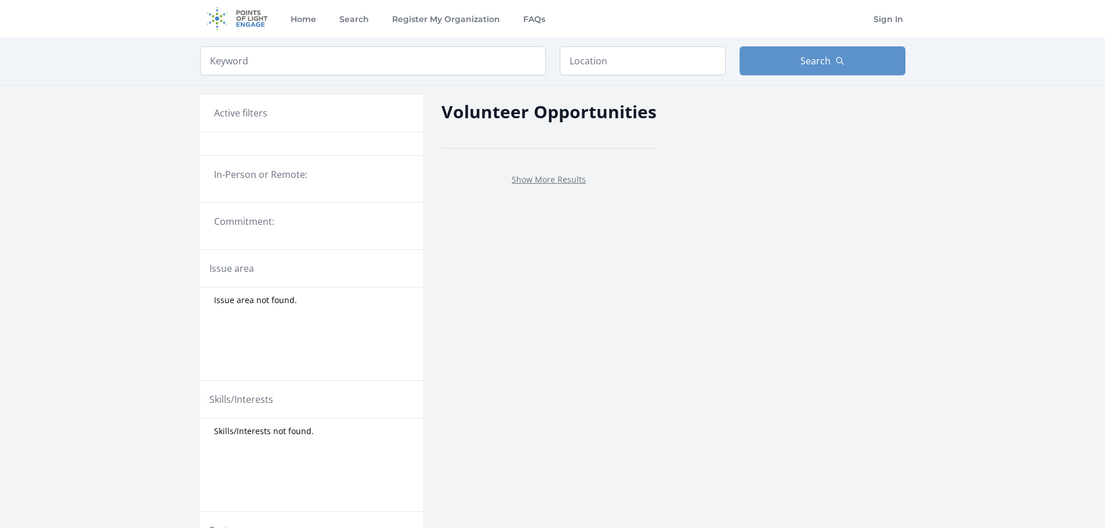 Image resolution: width=1105 pixels, height=528 pixels. What do you see at coordinates (822, 61) in the screenshot?
I see `button: Search` at bounding box center [822, 61].